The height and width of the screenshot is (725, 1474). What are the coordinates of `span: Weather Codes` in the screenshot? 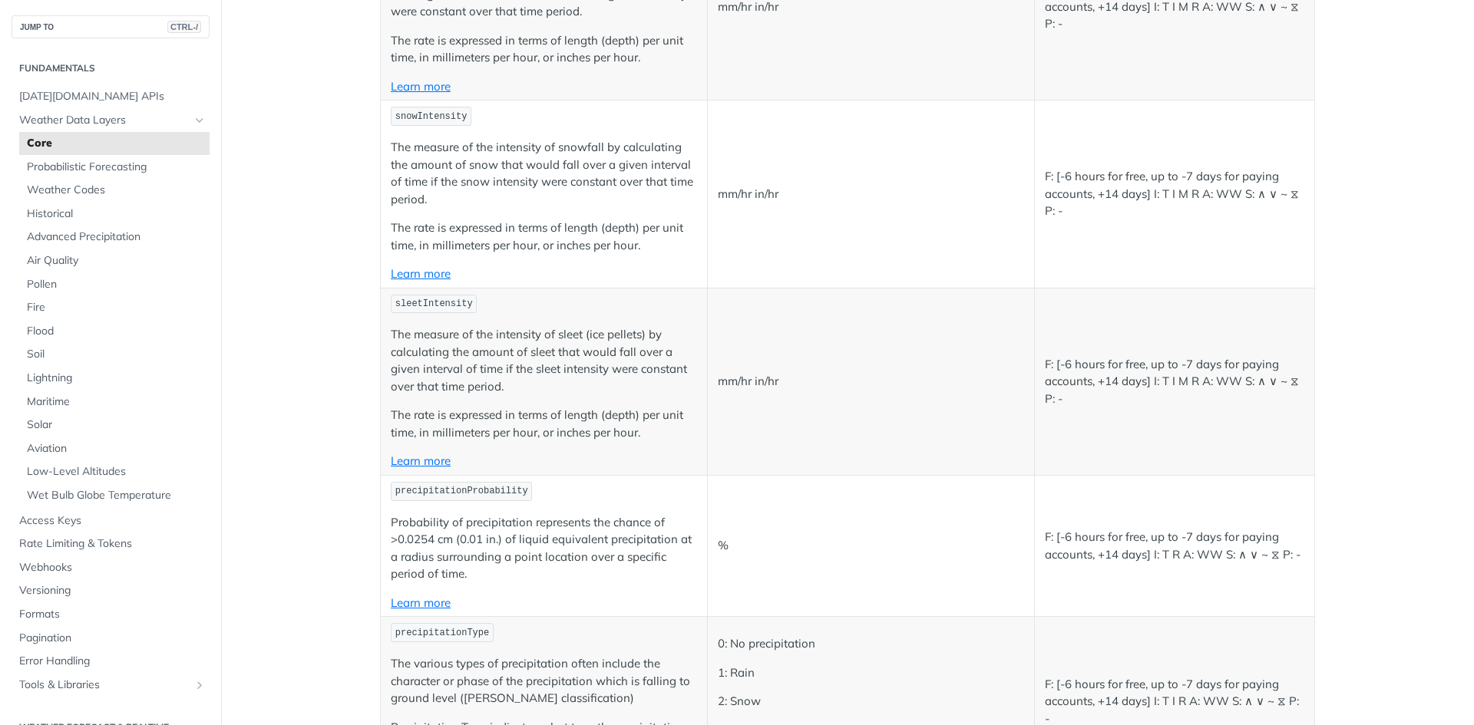 It's located at (116, 190).